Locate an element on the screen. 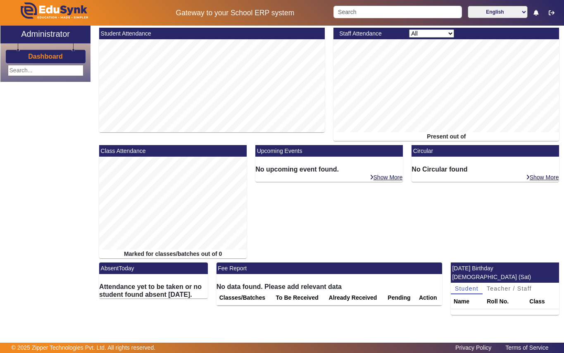 This screenshot has height=353, width=564. a: Privacy Policy is located at coordinates (473, 348).